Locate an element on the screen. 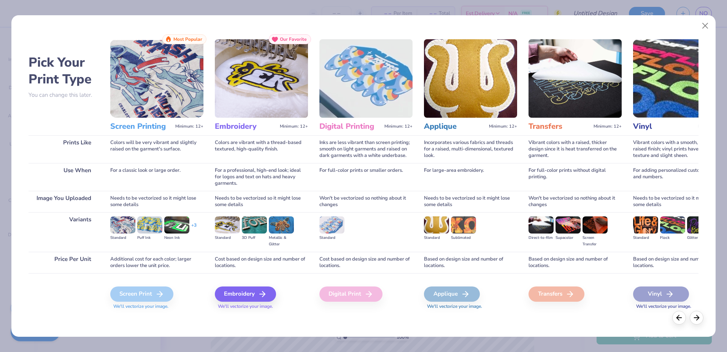 Image resolution: width=727 pixels, height=352 pixels. div: Image You Uploaded is located at coordinates (64, 201).